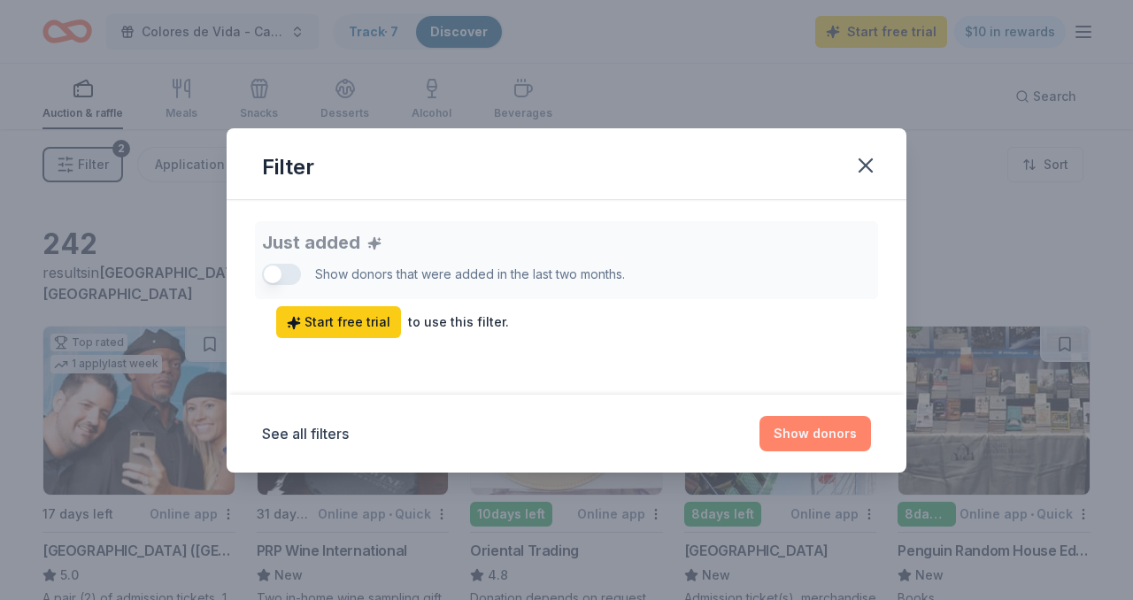 The height and width of the screenshot is (600, 1133). I want to click on button: See all filters, so click(305, 434).